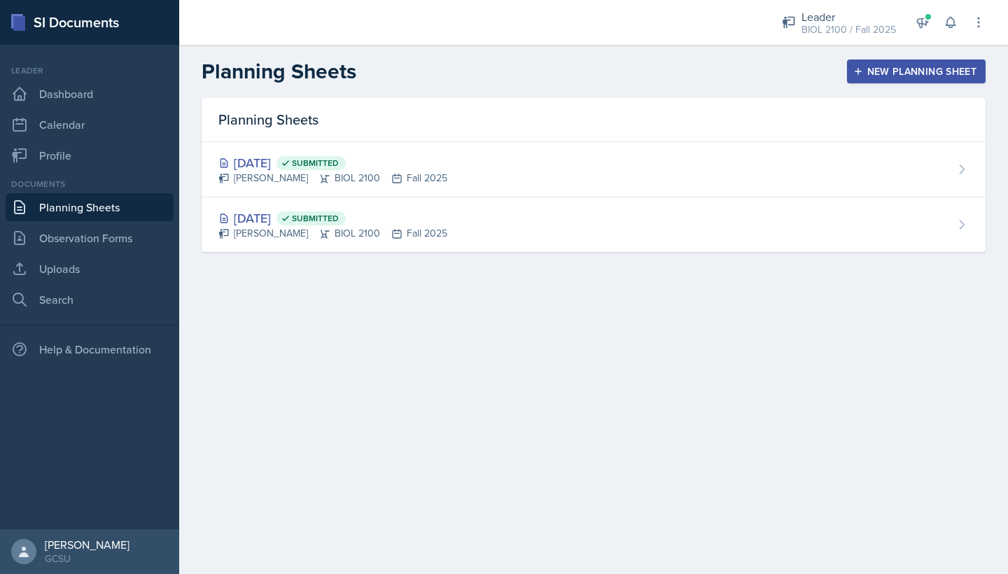  What do you see at coordinates (916, 71) in the screenshot?
I see `div: New Planning Sheet` at bounding box center [916, 71].